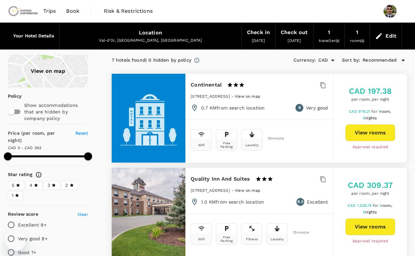  Describe the element at coordinates (23, 214) in the screenshot. I see `h6: Review score` at that location.